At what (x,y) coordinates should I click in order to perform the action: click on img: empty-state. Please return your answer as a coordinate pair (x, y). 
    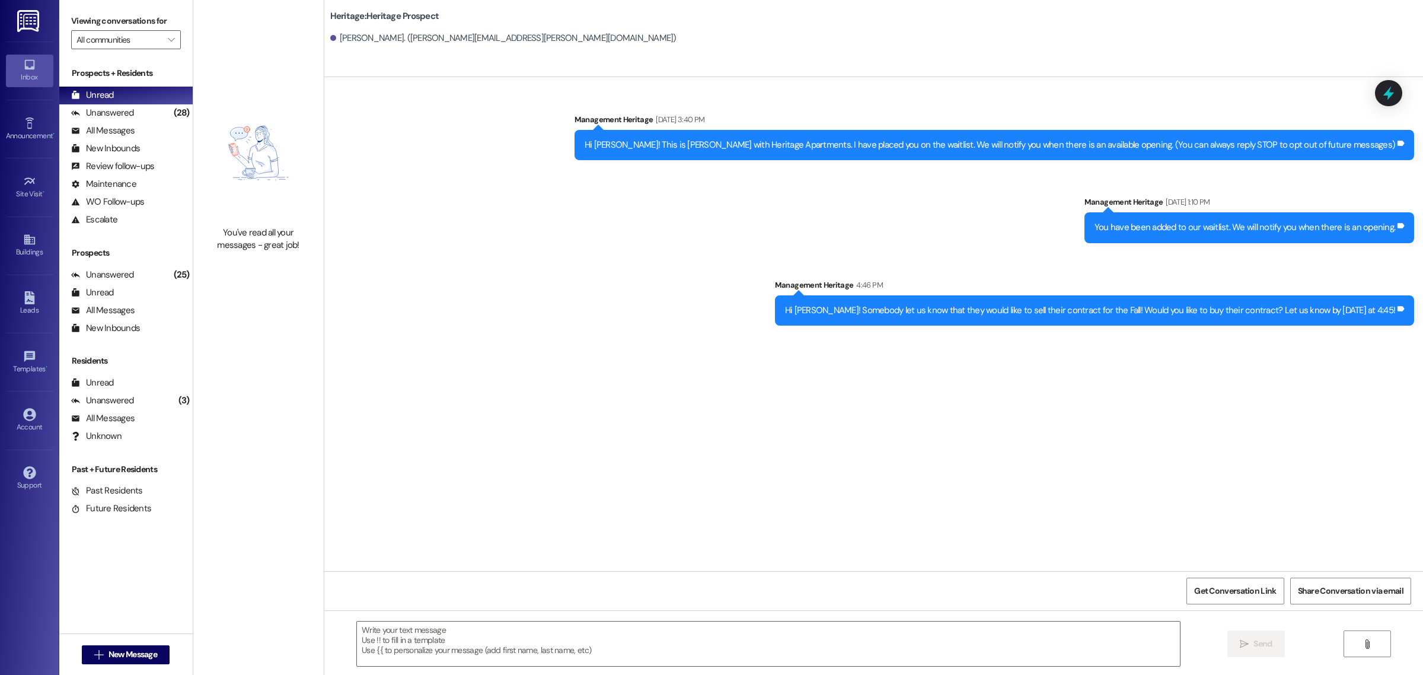
    Looking at the image, I should click on (259, 153).